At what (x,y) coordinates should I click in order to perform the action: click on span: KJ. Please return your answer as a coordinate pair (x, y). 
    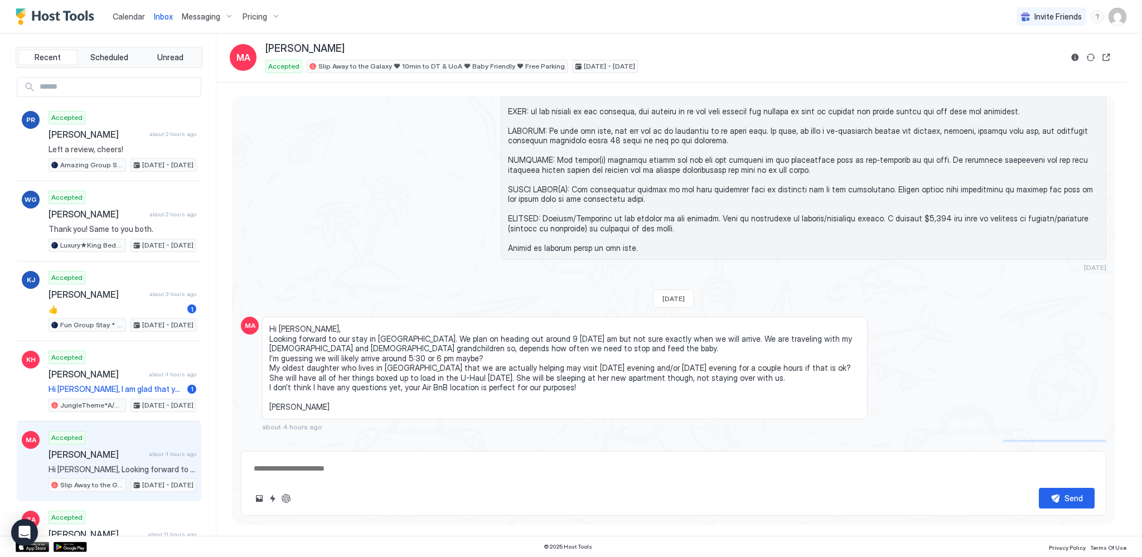
    Looking at the image, I should click on (31, 280).